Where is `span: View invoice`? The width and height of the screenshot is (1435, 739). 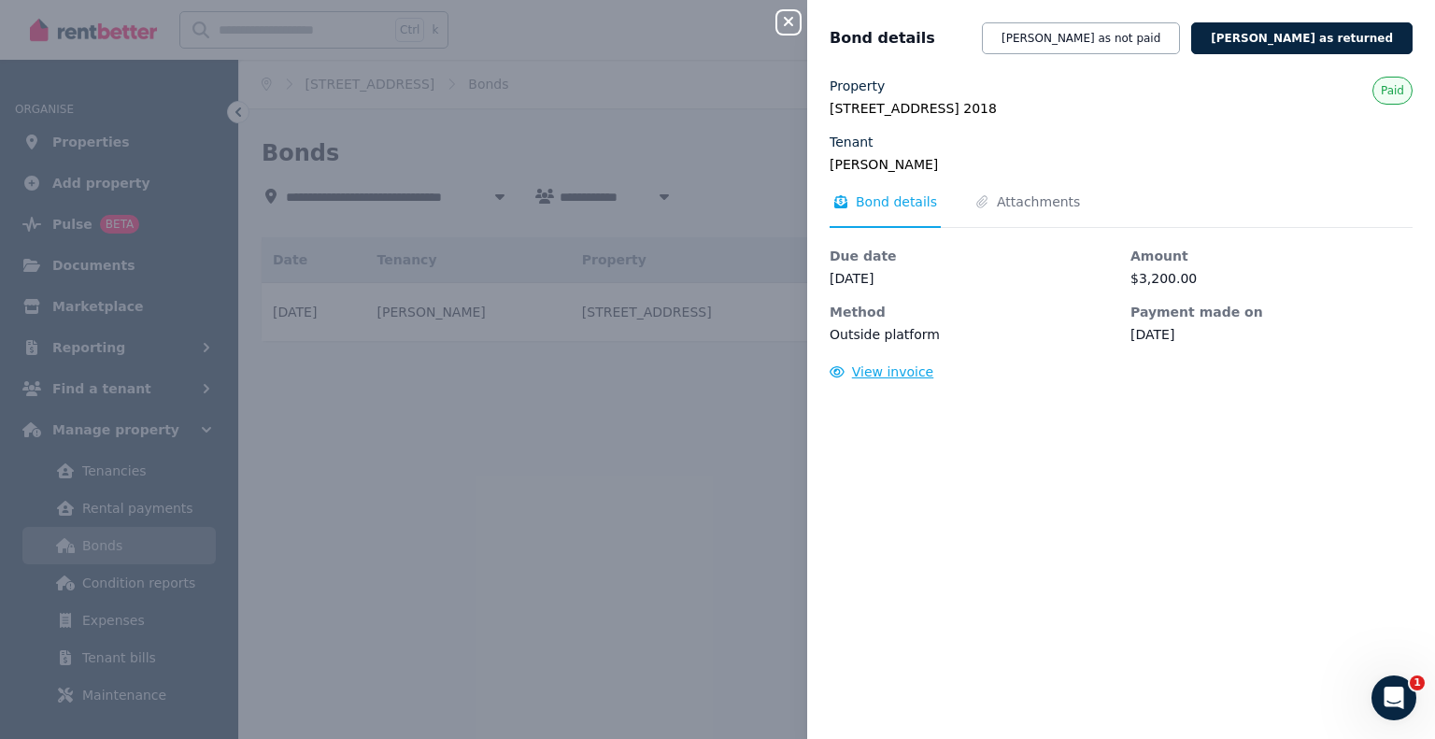
span: View invoice is located at coordinates (893, 372).